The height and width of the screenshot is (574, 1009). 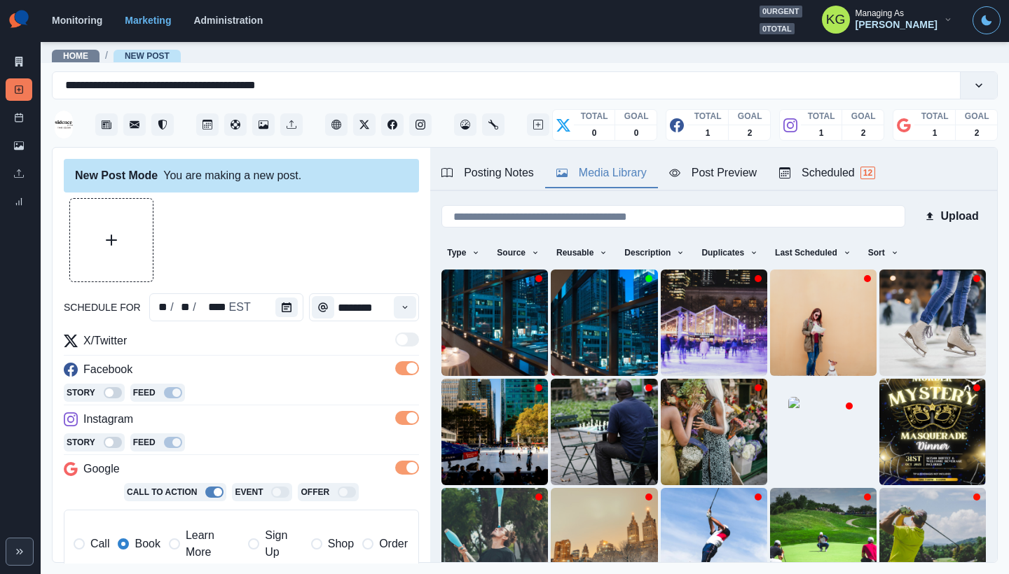 I want to click on input: Select Time, so click(x=364, y=308).